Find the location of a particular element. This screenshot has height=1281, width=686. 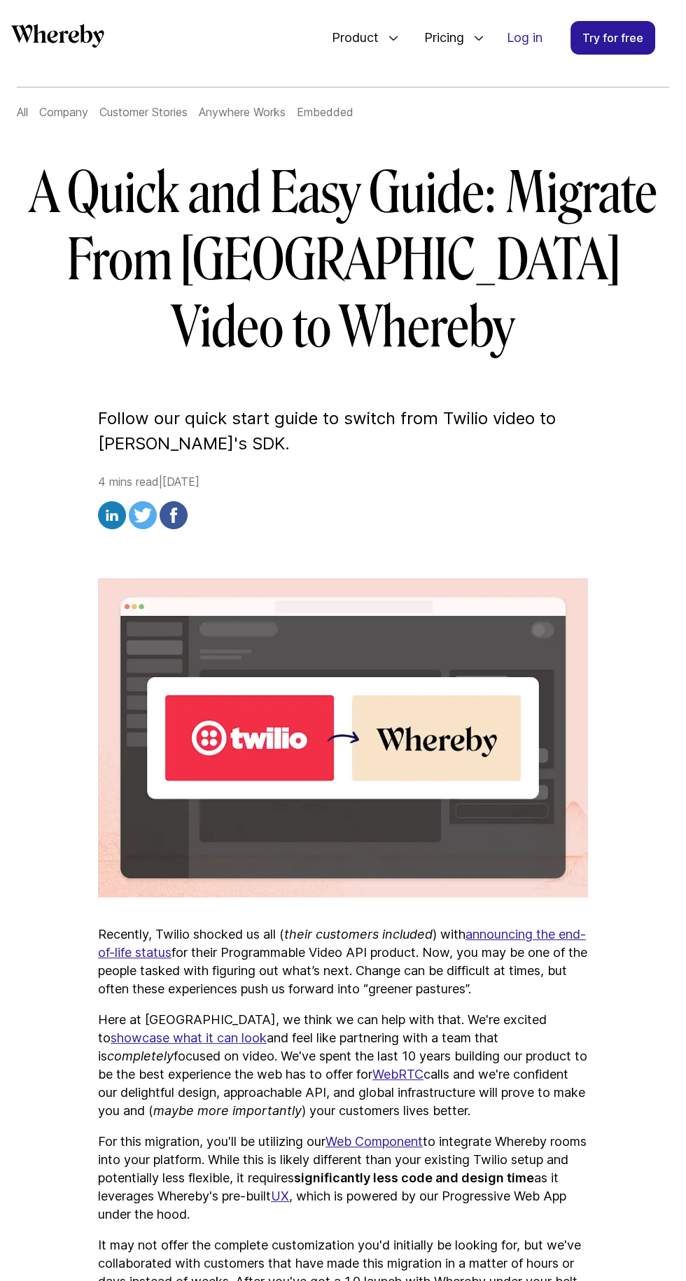

img: twitter is located at coordinates (143, 515).